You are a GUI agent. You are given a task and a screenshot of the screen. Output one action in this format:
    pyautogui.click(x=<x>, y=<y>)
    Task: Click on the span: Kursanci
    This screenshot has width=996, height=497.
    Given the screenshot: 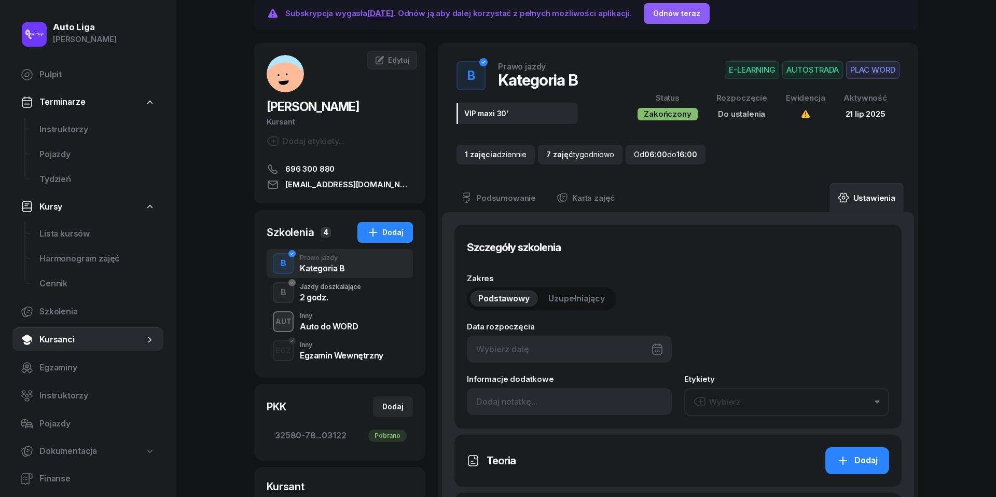 What is the action you would take?
    pyautogui.click(x=92, y=340)
    